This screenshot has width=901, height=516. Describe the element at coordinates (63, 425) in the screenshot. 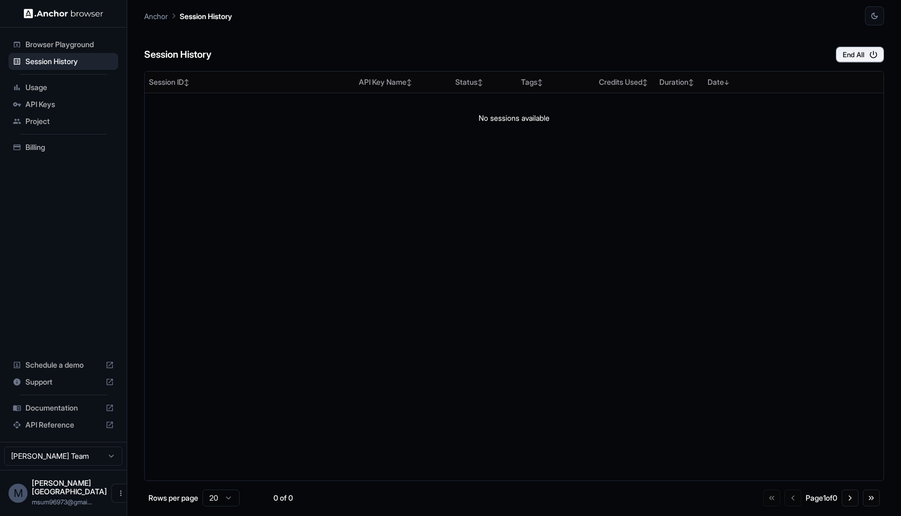

I see `div: API Reference` at that location.